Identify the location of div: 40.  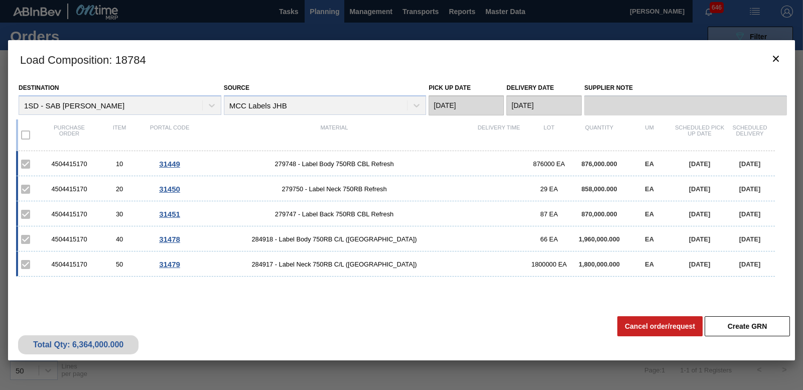
(119, 239).